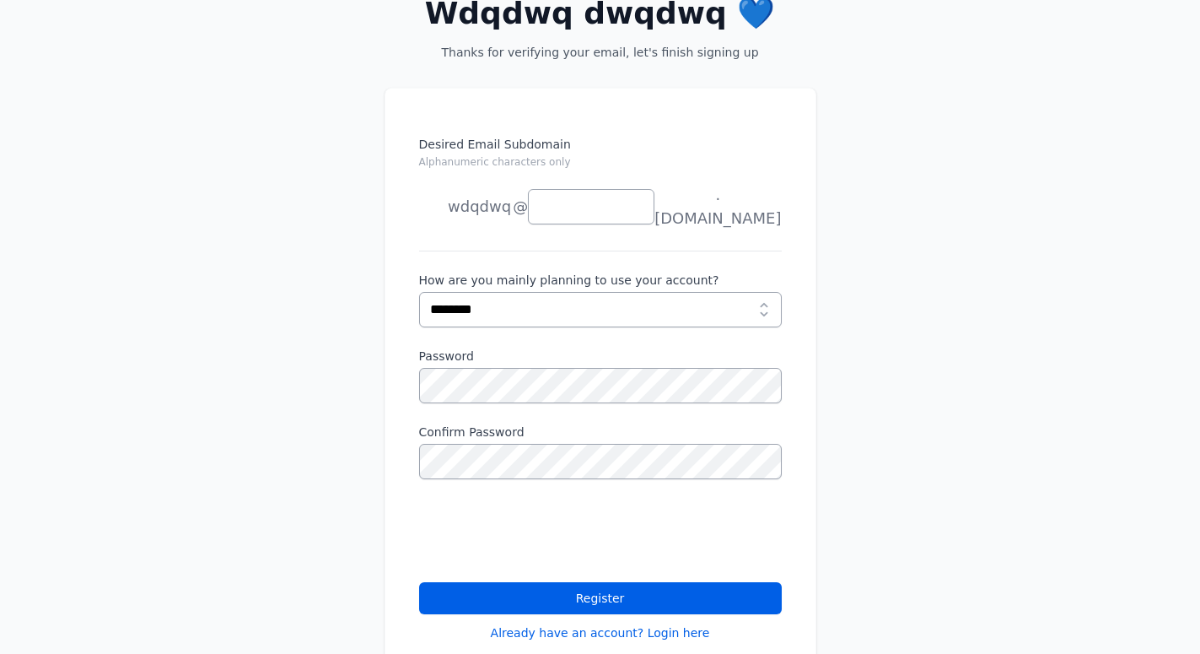 This screenshot has width=1200, height=654. What do you see at coordinates (600, 632) in the screenshot?
I see `a: Already have an account? Login here` at bounding box center [600, 632].